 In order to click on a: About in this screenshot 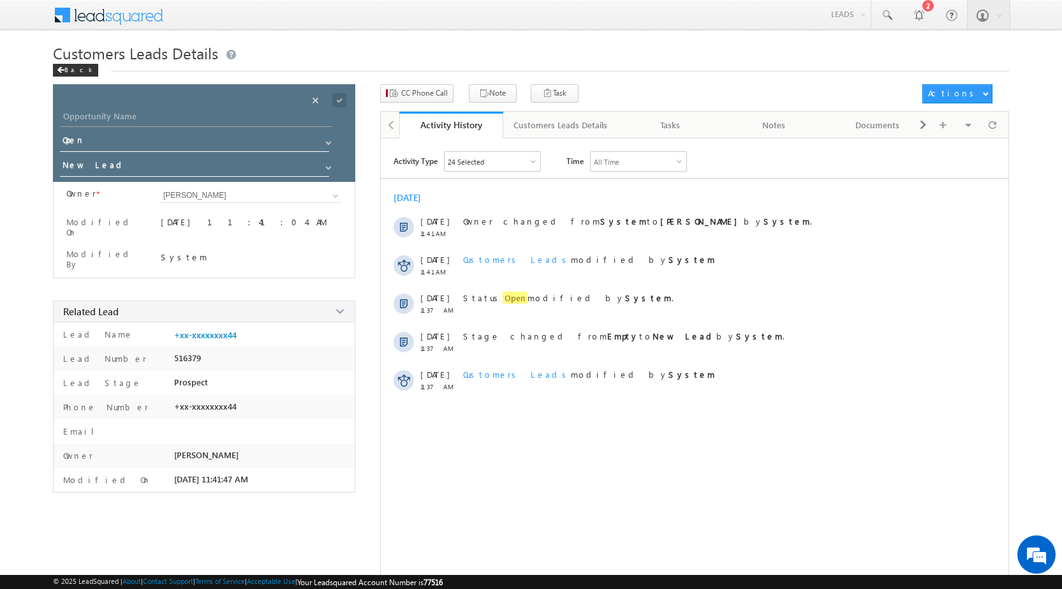, I will do `click(131, 581)`.